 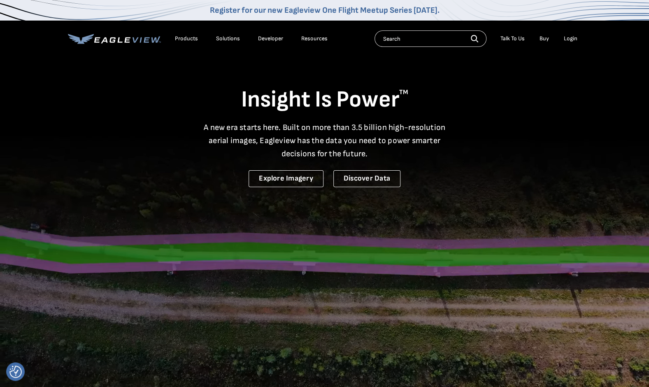 What do you see at coordinates (228, 39) in the screenshot?
I see `div: Solutions` at bounding box center [228, 39].